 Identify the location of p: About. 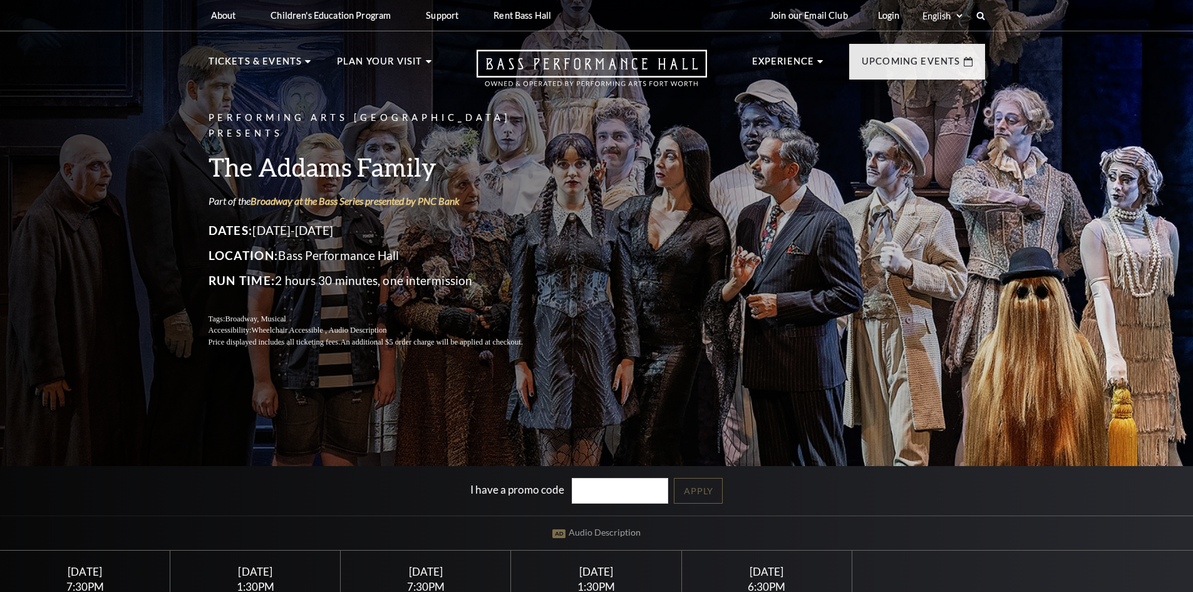
(224, 15).